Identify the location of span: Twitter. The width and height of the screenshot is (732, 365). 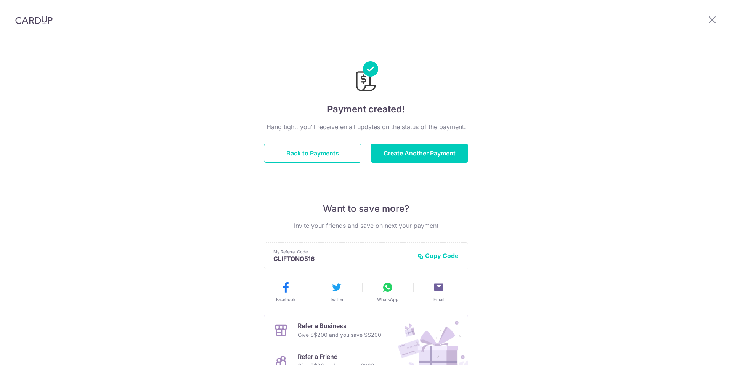
(336, 299).